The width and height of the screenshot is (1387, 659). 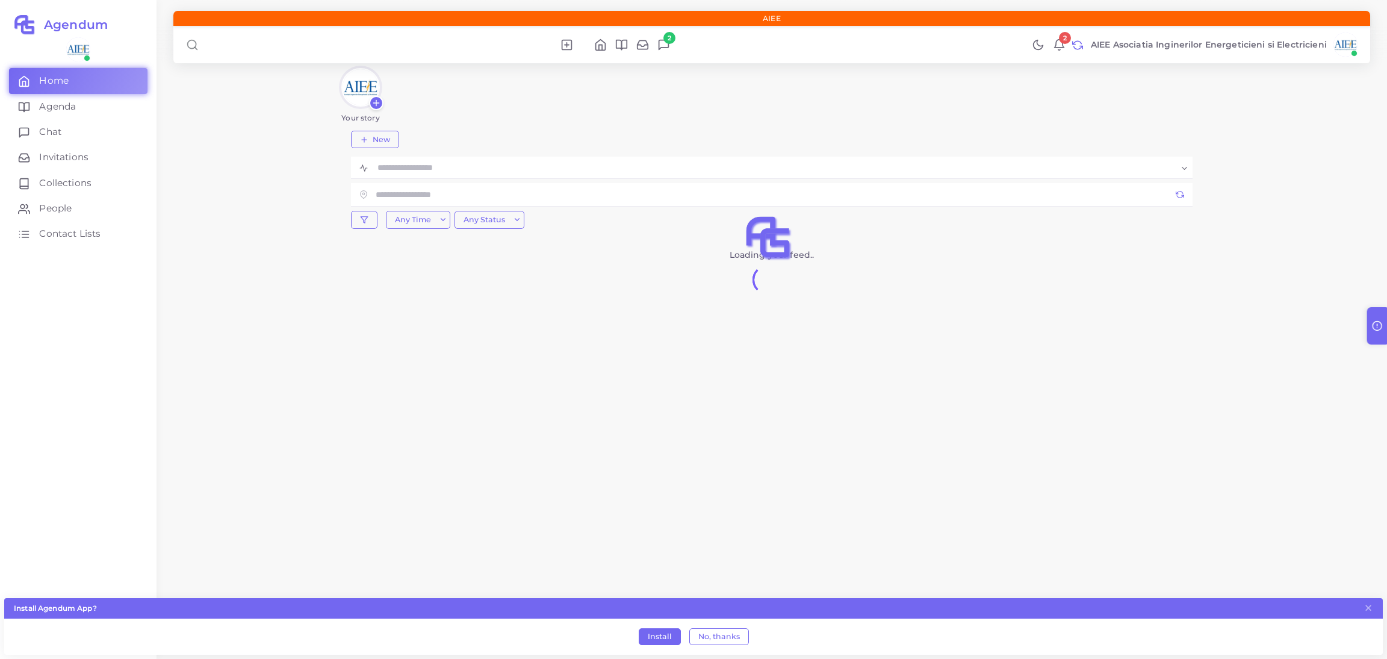 What do you see at coordinates (621, 45) in the screenshot?
I see `li: Agenda` at bounding box center [621, 45].